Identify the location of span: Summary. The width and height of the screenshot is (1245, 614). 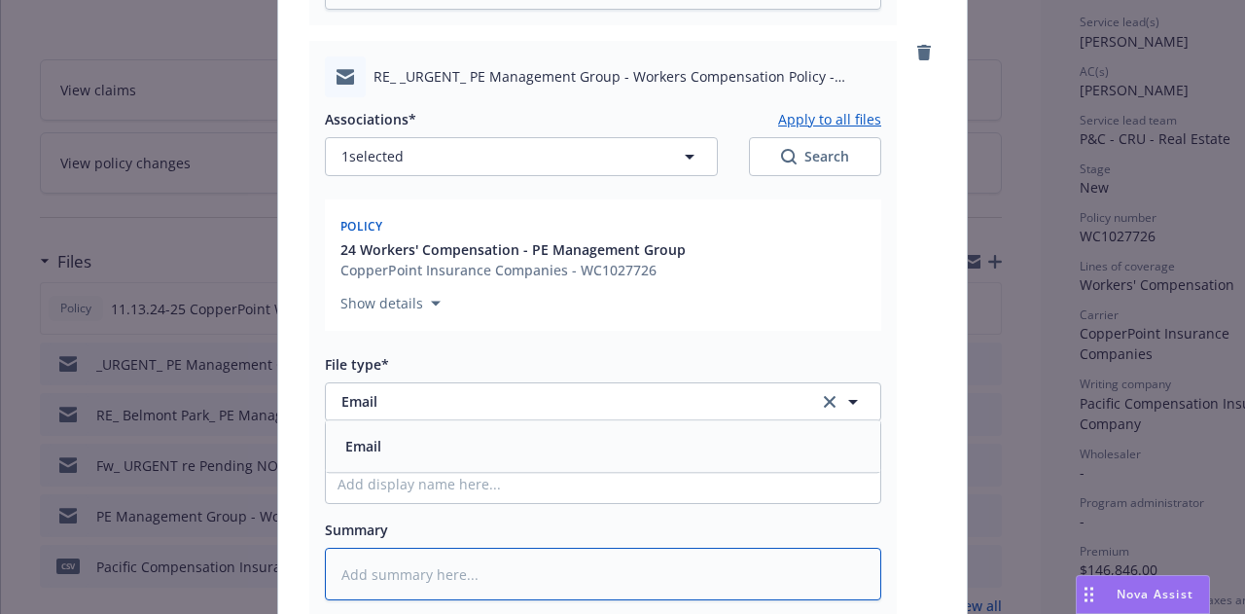
(356, 529).